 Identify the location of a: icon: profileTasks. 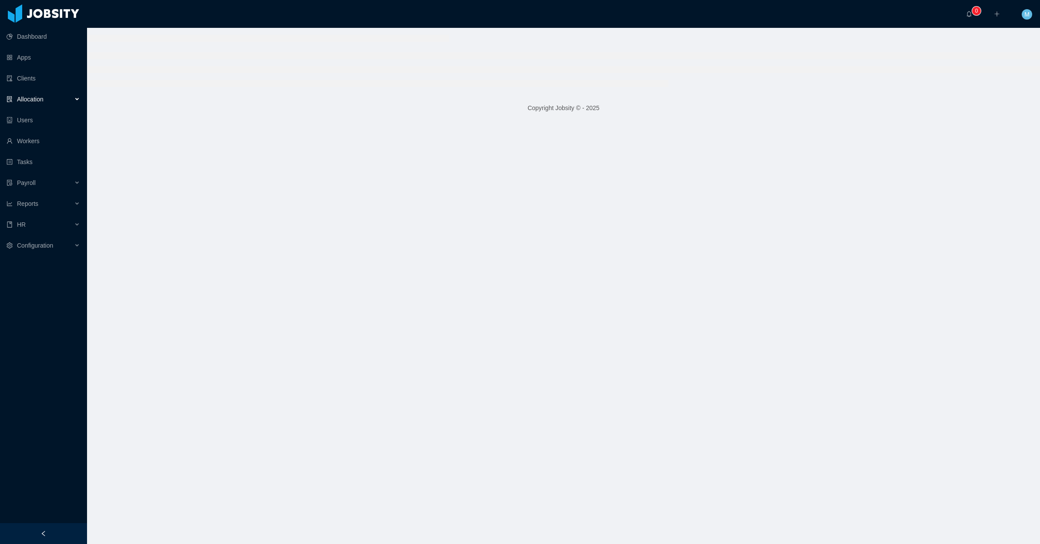
(43, 162).